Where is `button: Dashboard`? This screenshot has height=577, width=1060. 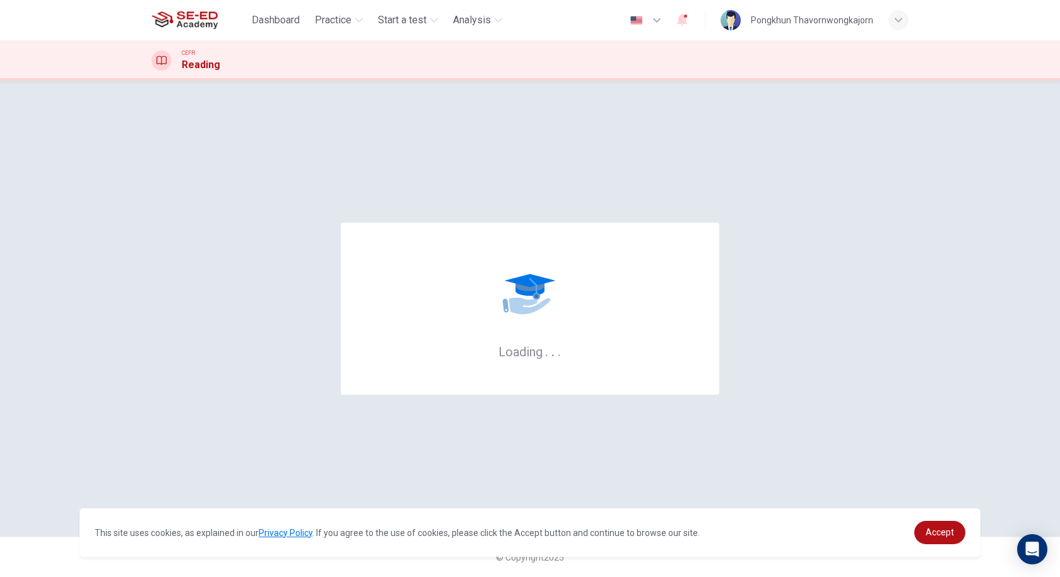 button: Dashboard is located at coordinates (276, 20).